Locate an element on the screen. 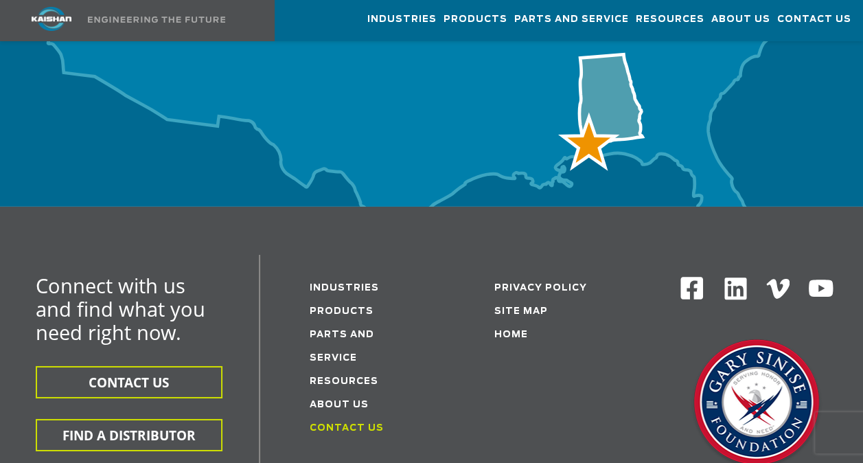 The width and height of the screenshot is (863, 463). span: Connect with us and find what you need right now. is located at coordinates (120, 308).